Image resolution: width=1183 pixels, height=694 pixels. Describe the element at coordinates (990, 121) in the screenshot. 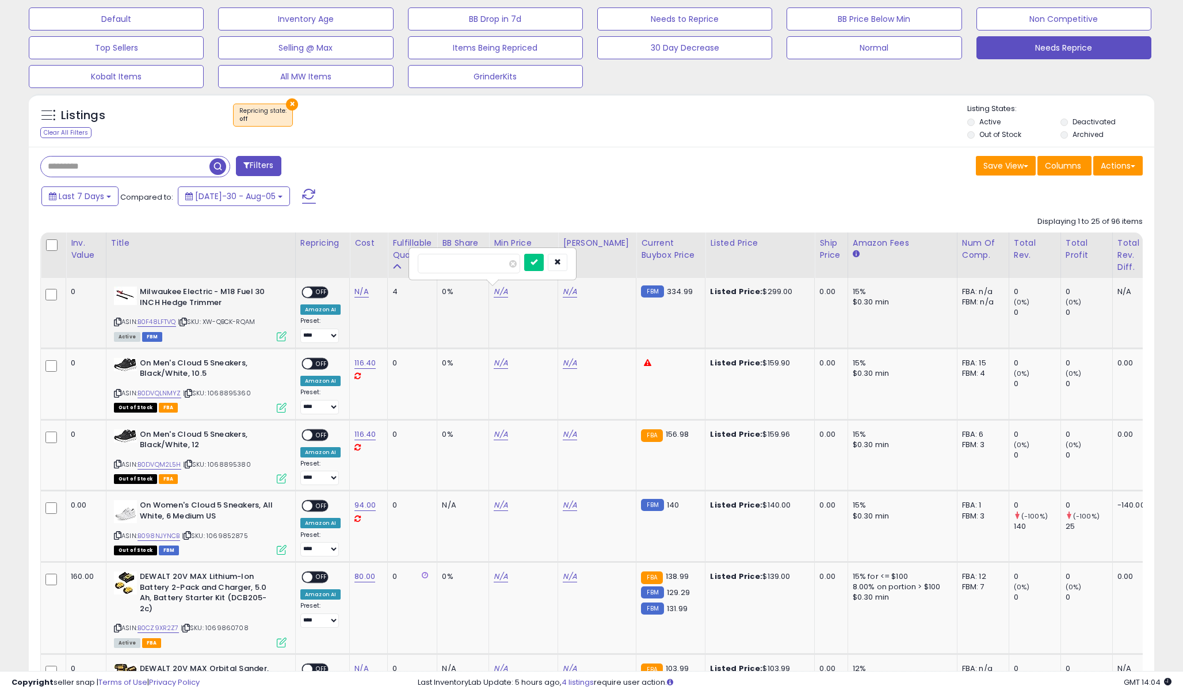

I see `label: Active` at that location.